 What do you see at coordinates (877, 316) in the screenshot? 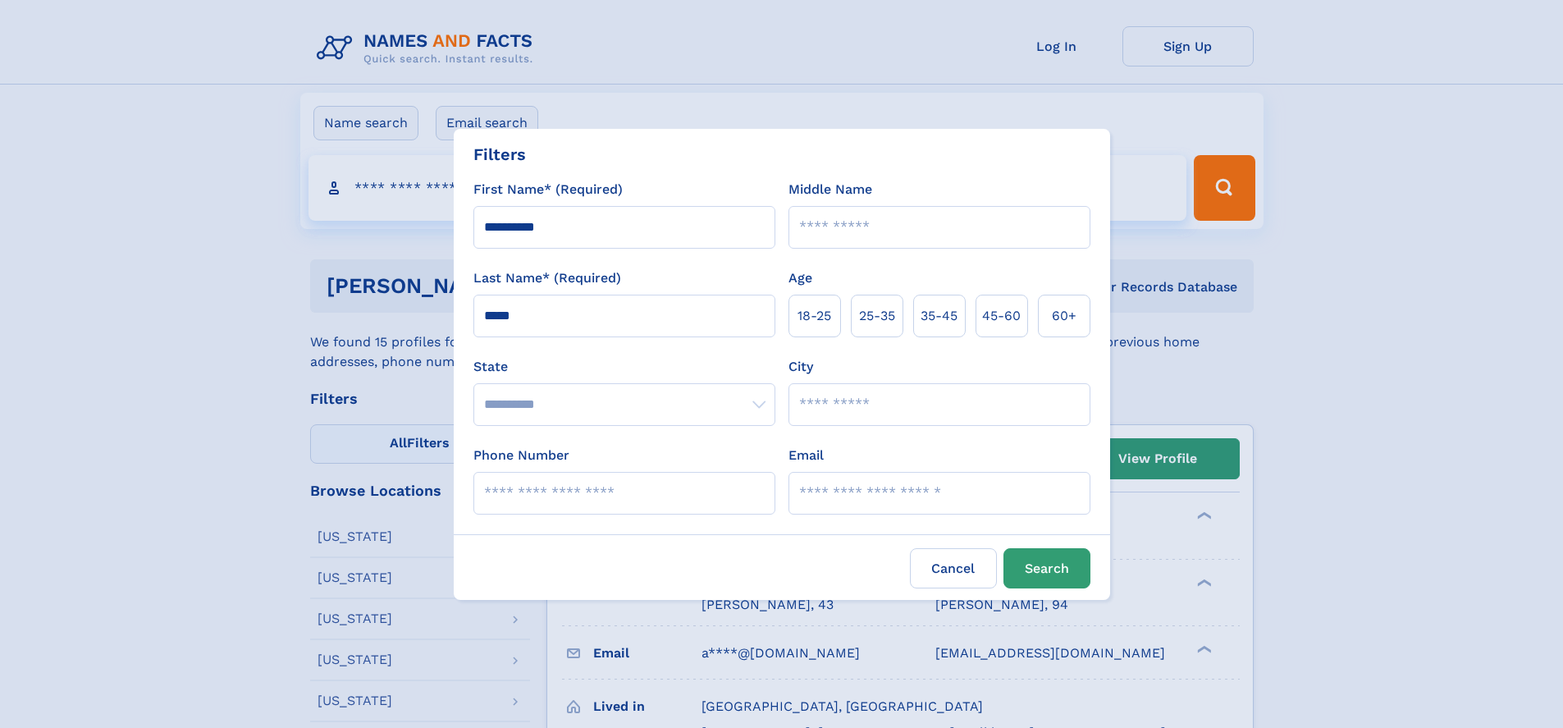
I see `span: 25‑35` at bounding box center [877, 316].